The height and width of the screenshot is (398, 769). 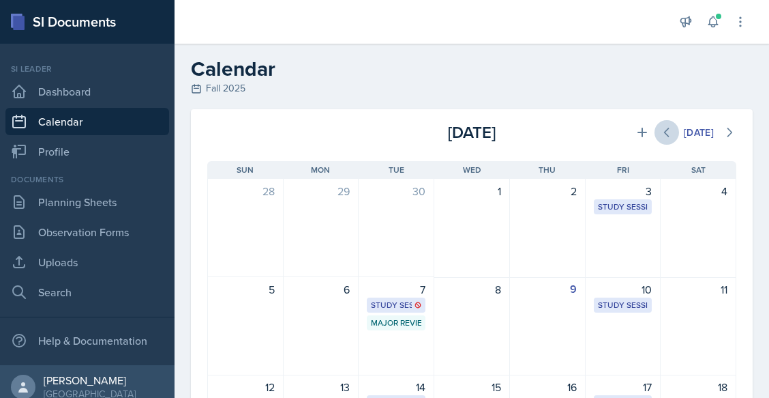 What do you see at coordinates (698, 289) in the screenshot?
I see `div: 11` at bounding box center [698, 289].